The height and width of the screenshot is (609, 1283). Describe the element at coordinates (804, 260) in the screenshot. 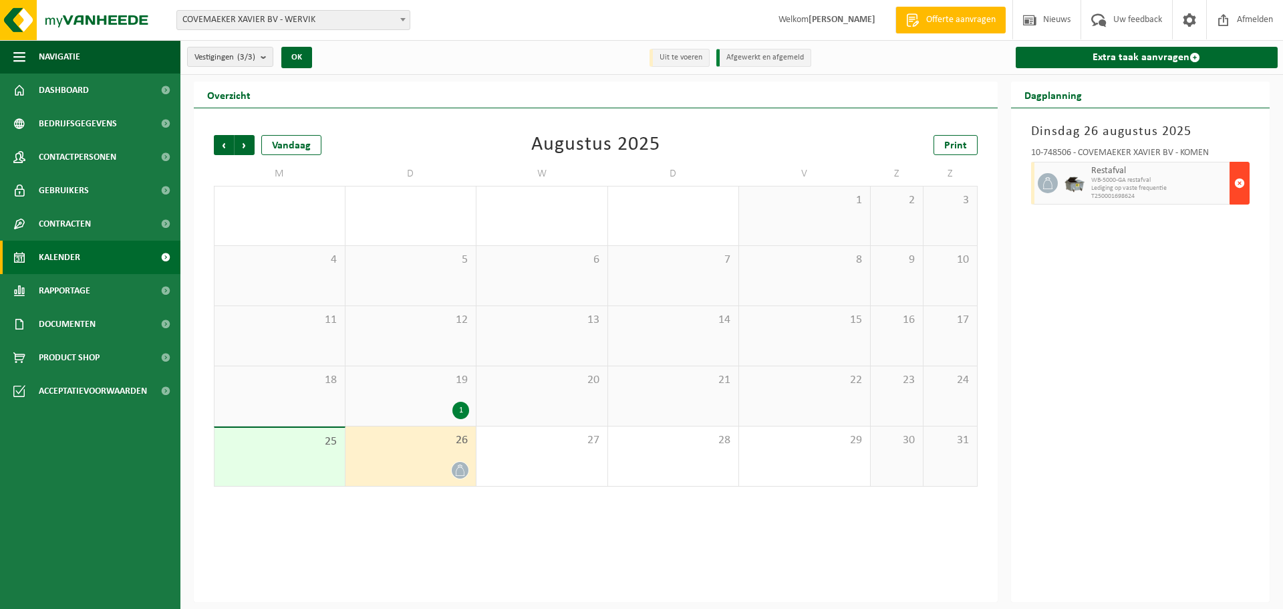

I see `span: 8` at that location.